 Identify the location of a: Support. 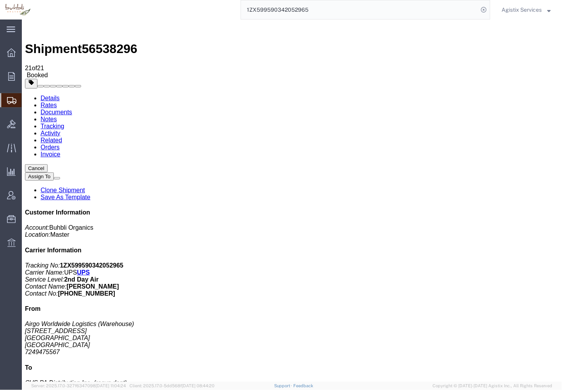
(284, 386).